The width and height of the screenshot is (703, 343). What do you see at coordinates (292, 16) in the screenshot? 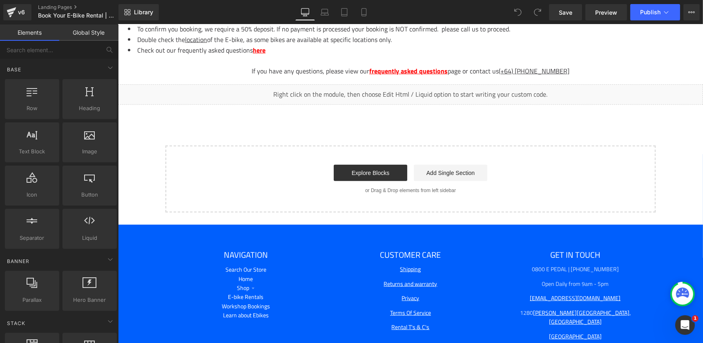
I see `li: Double check the of the E-bike, as some bikes are available at specific locations only.` at bounding box center [292, 16].